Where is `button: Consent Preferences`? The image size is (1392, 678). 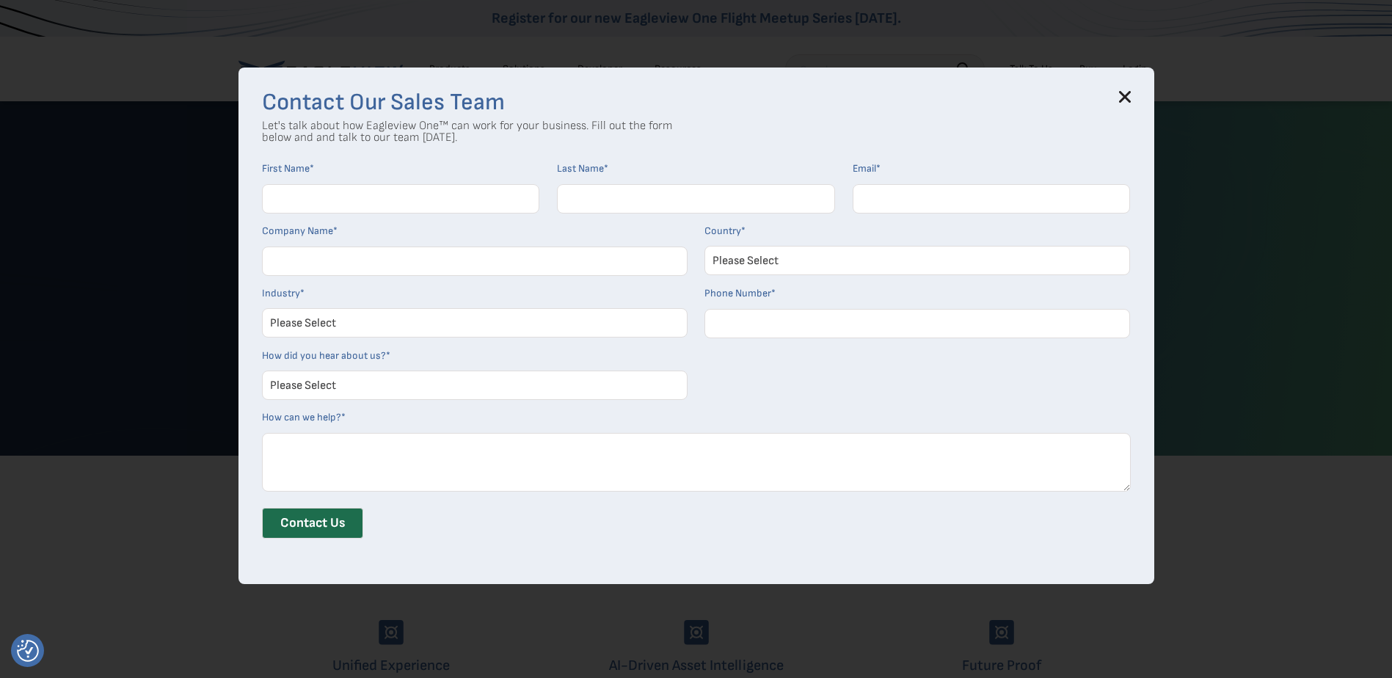 button: Consent Preferences is located at coordinates (28, 651).